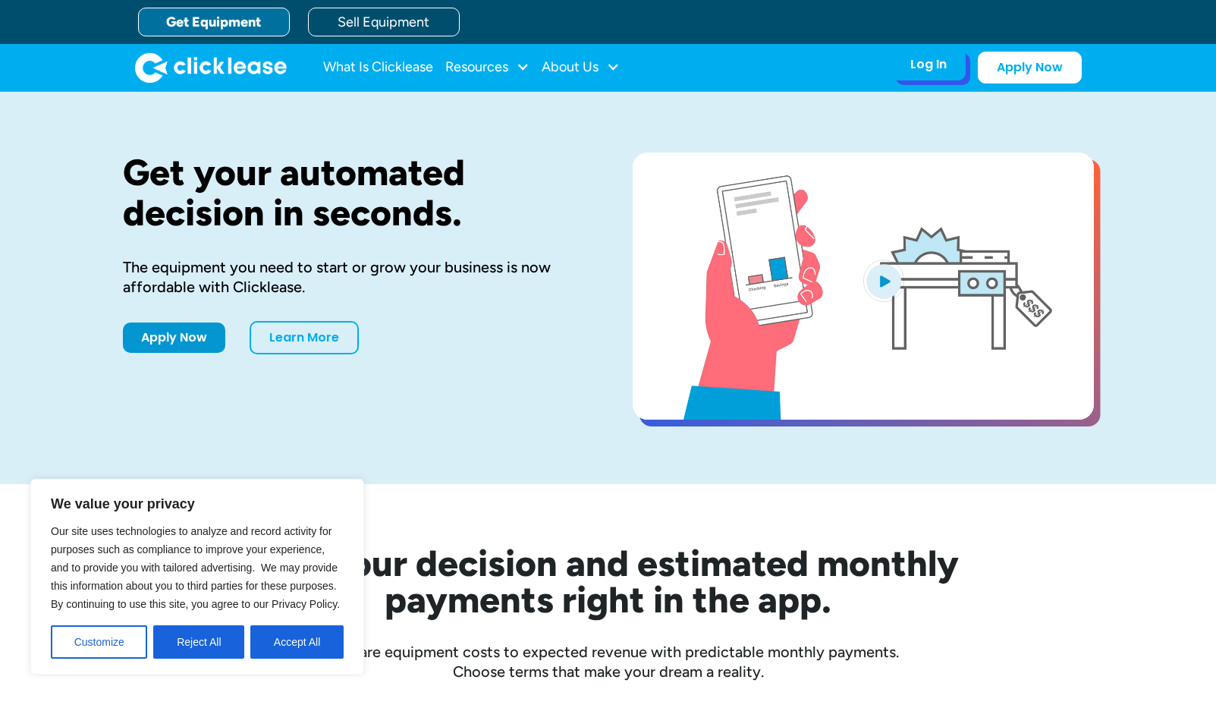 This screenshot has width=1216, height=705. Describe the element at coordinates (929, 65) in the screenshot. I see `div: Log In` at that location.